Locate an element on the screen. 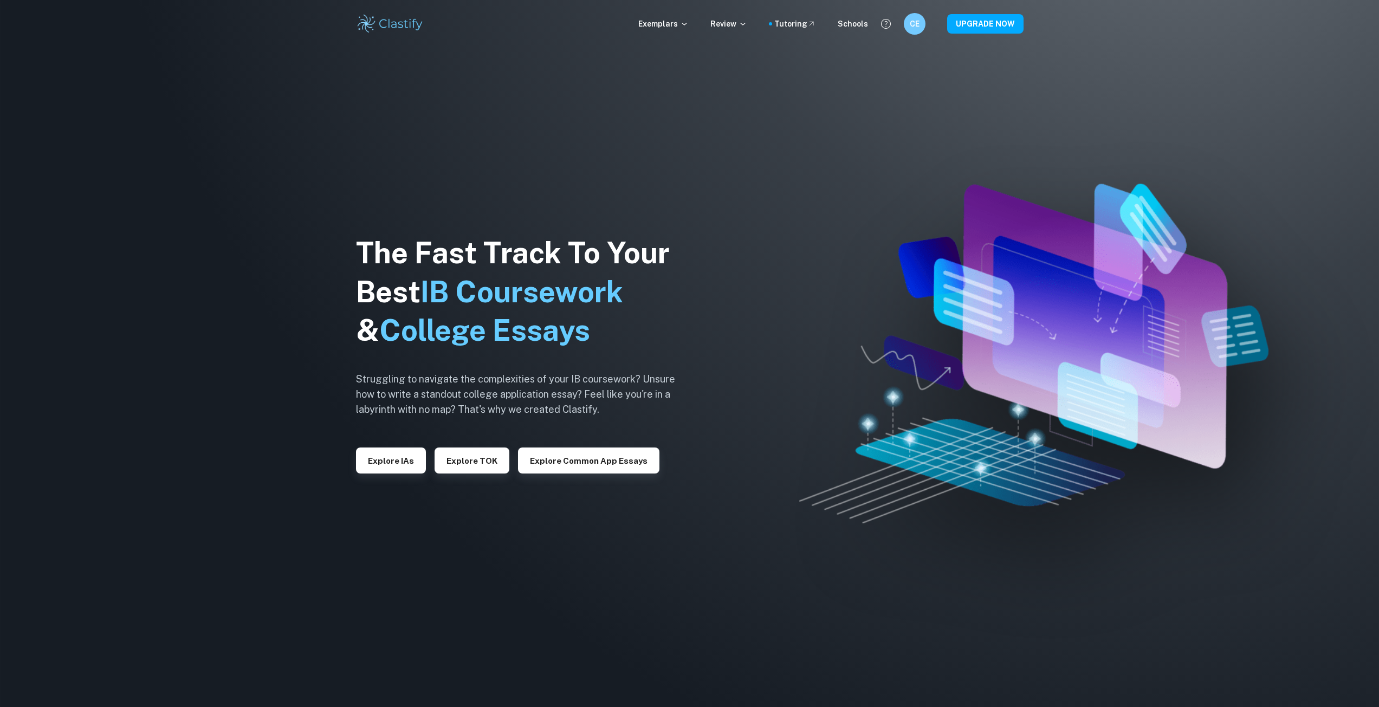 Image resolution: width=1379 pixels, height=707 pixels. p: Review is located at coordinates (729, 24).